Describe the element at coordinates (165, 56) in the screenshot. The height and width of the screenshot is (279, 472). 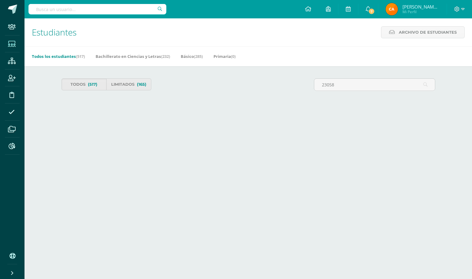
I see `span: (232)` at that location.